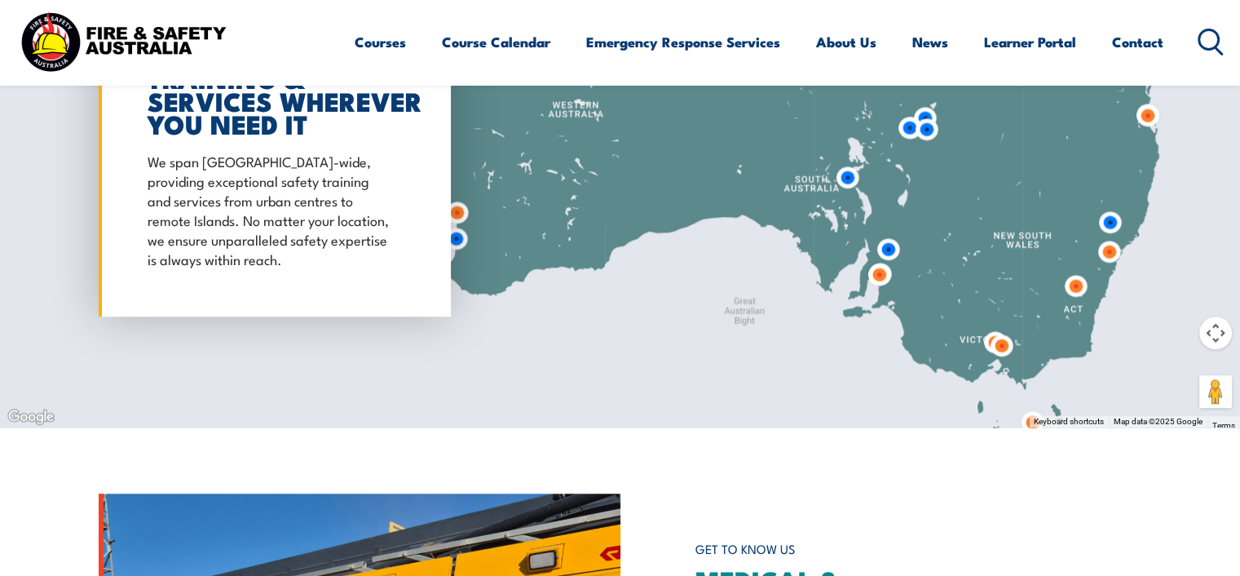  What do you see at coordinates (1069, 422) in the screenshot?
I see `button: Keyboard shortcuts` at bounding box center [1069, 422].